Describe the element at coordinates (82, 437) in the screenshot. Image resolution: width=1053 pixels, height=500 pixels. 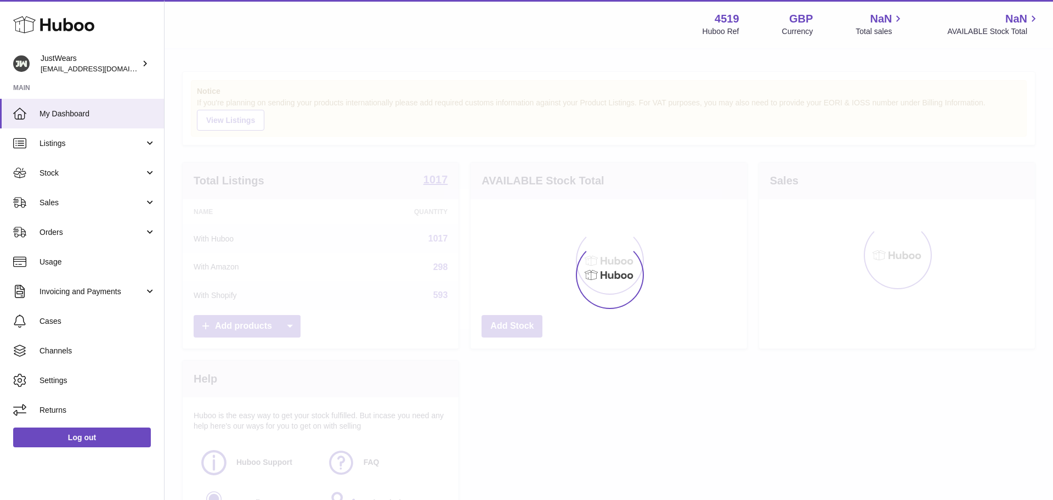
I see `a: Log out` at that location.